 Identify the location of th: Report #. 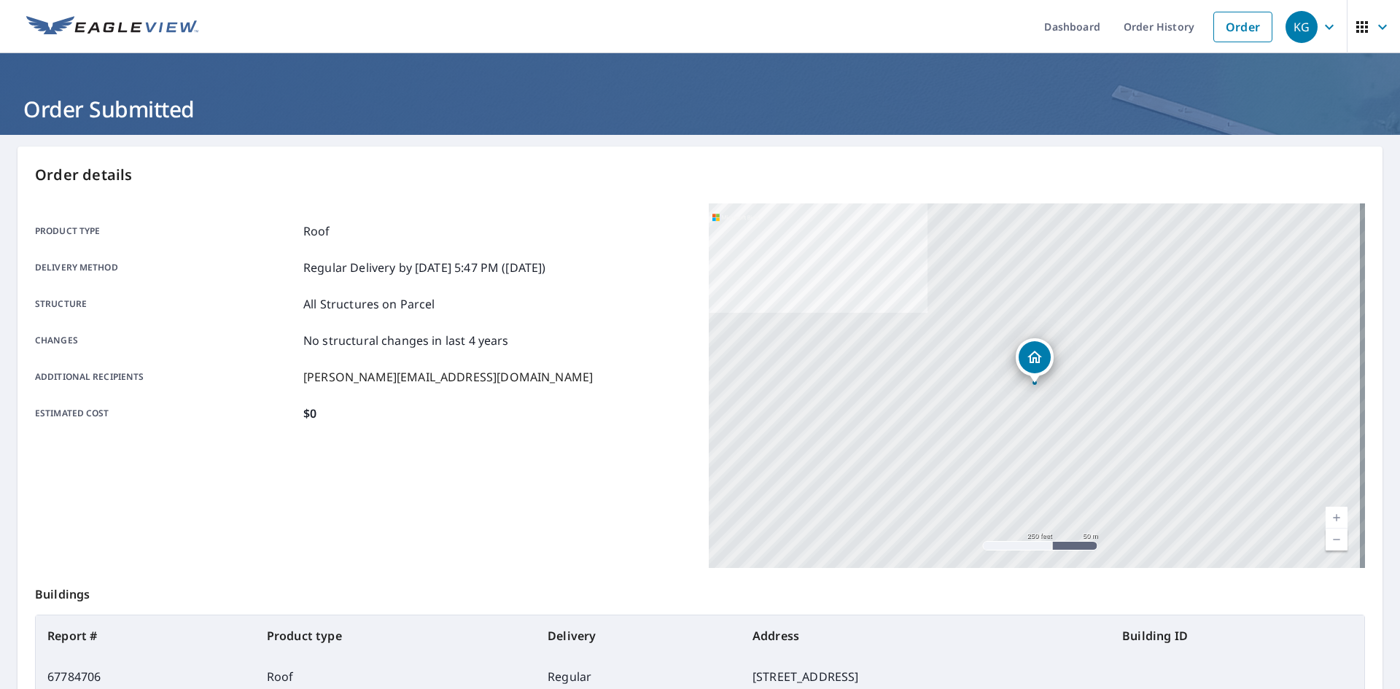
(145, 636).